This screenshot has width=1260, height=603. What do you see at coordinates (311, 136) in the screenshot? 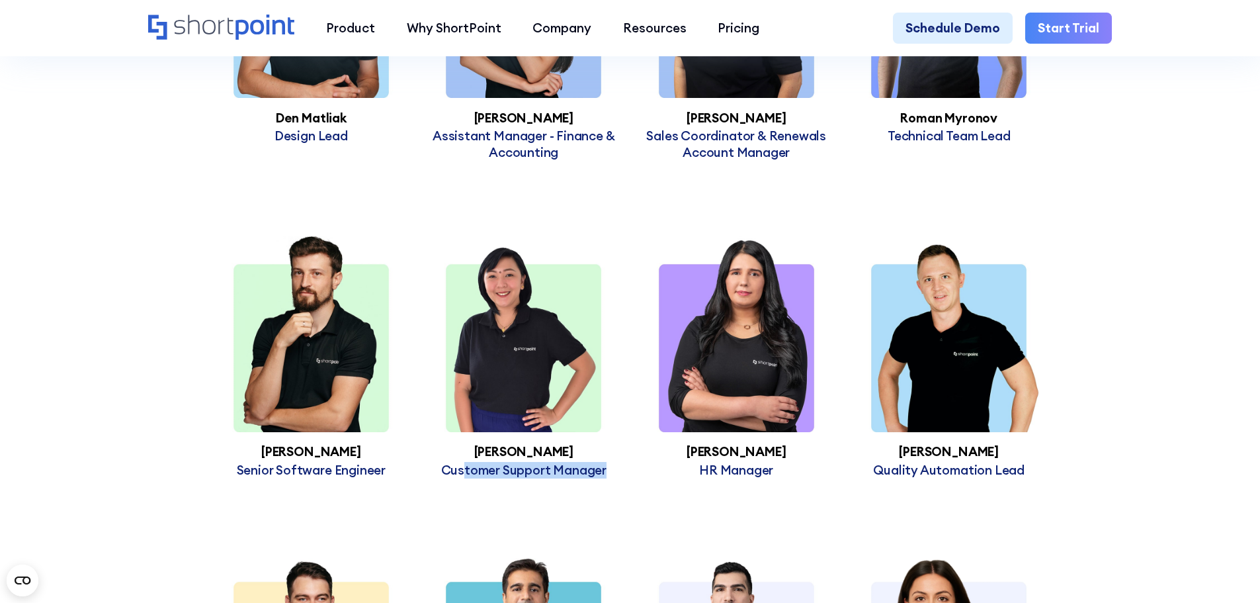
I see `p: Design Lead` at bounding box center [311, 136].